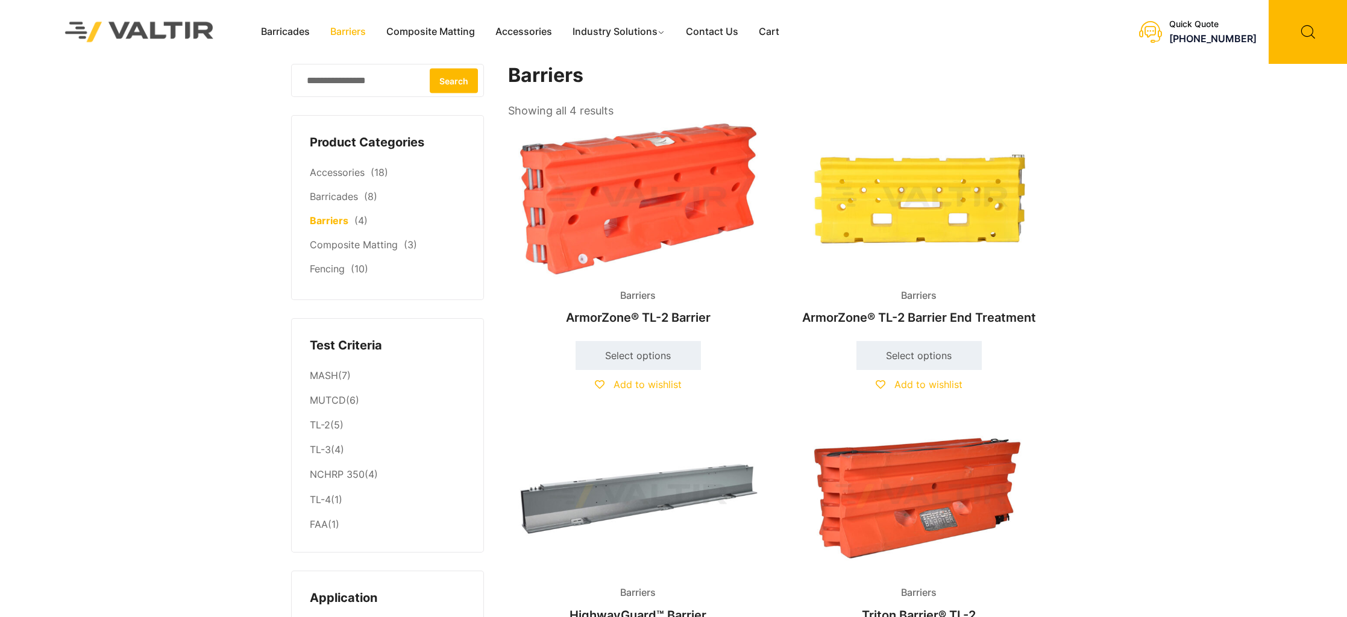 The width and height of the screenshot is (1347, 617). Describe the element at coordinates (359, 269) in the screenshot. I see `span: (10)` at that location.